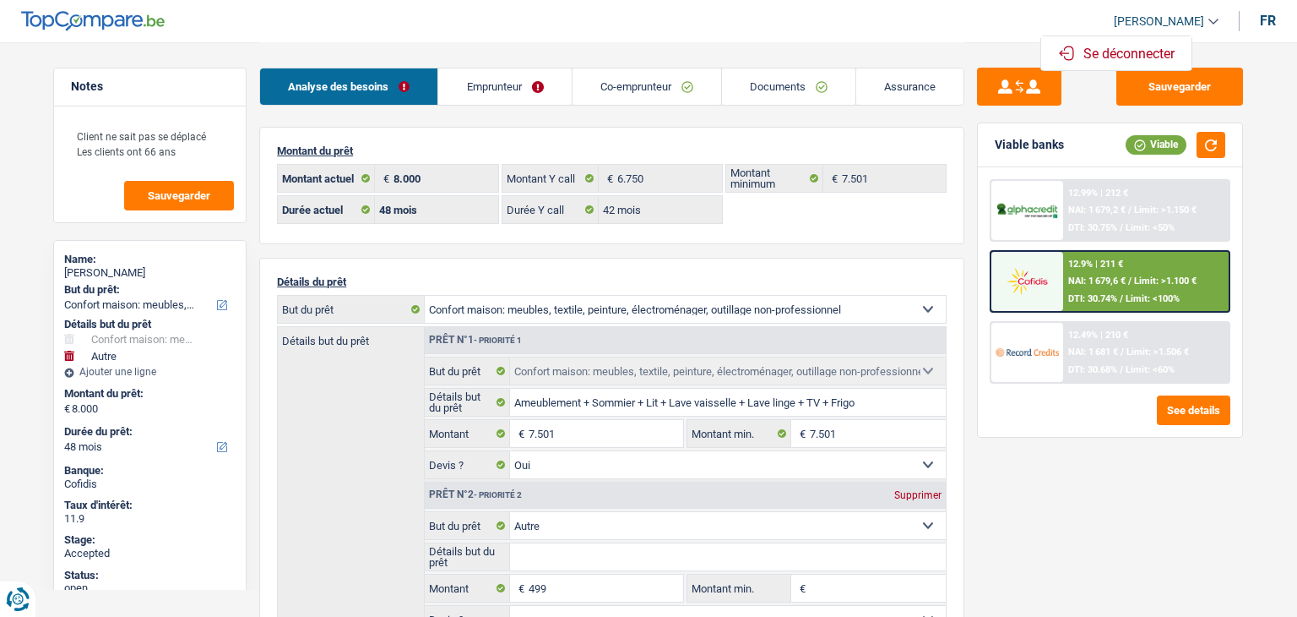 Image resolution: width=1297 pixels, height=617 pixels. I want to click on div: Banque:, so click(149, 470).